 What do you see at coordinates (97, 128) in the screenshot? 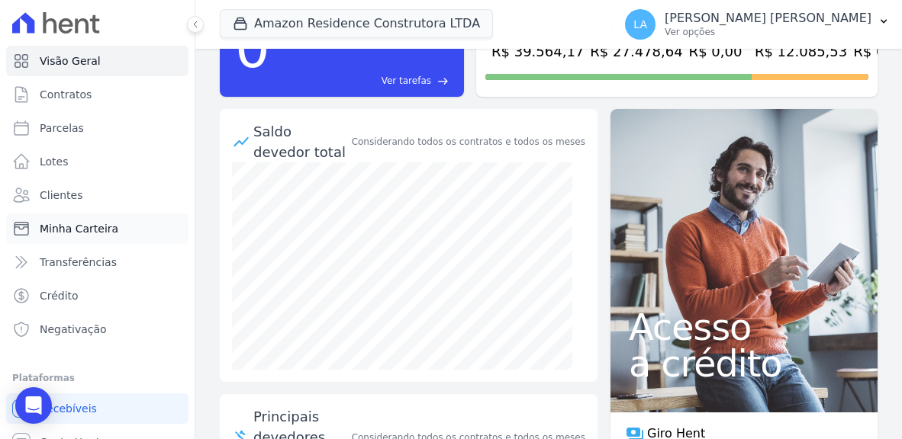
I see `a: Parcelas` at bounding box center [97, 128].